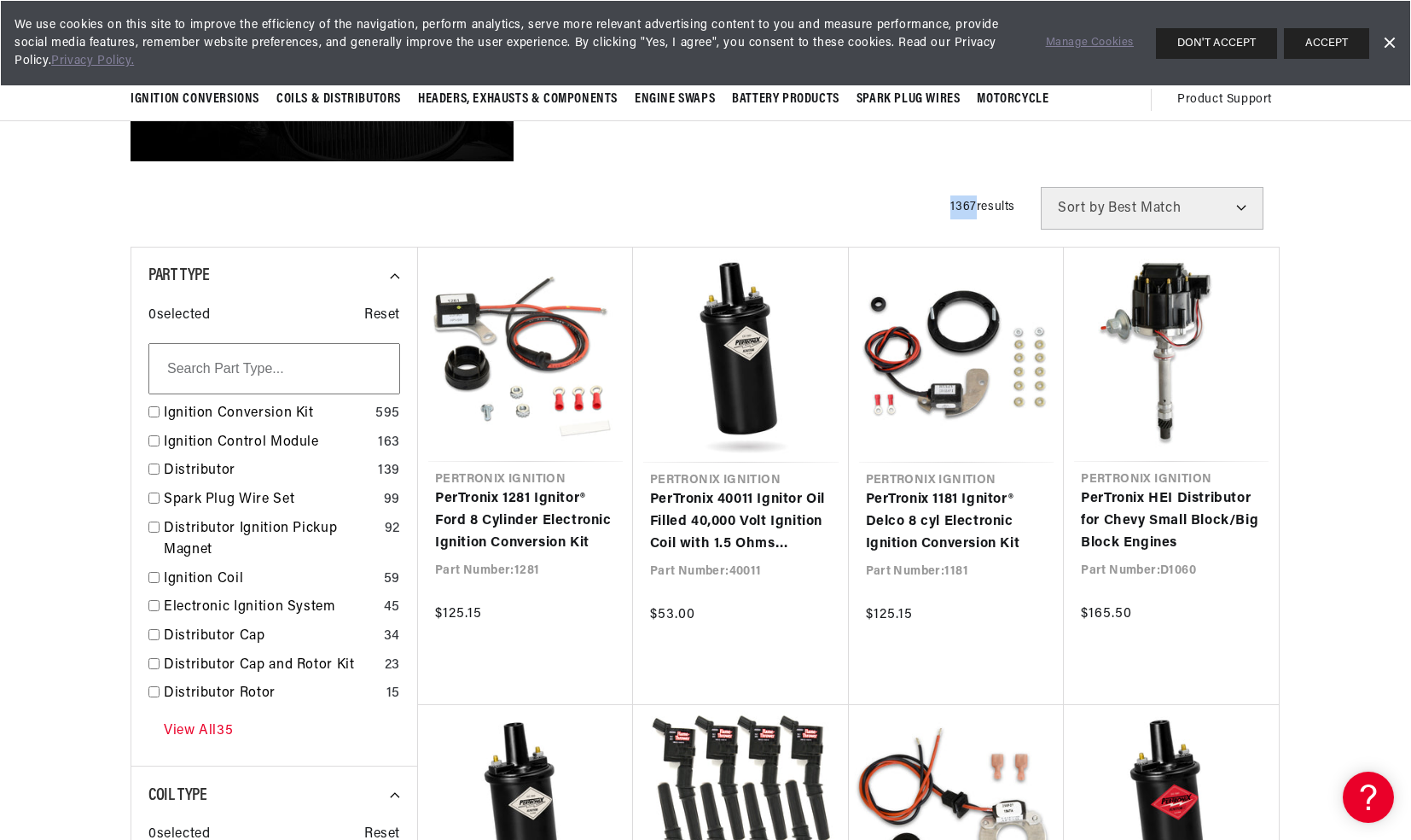 The height and width of the screenshot is (840, 1411). What do you see at coordinates (786, 99) in the screenshot?
I see `summary: Battery Products` at bounding box center [786, 99].